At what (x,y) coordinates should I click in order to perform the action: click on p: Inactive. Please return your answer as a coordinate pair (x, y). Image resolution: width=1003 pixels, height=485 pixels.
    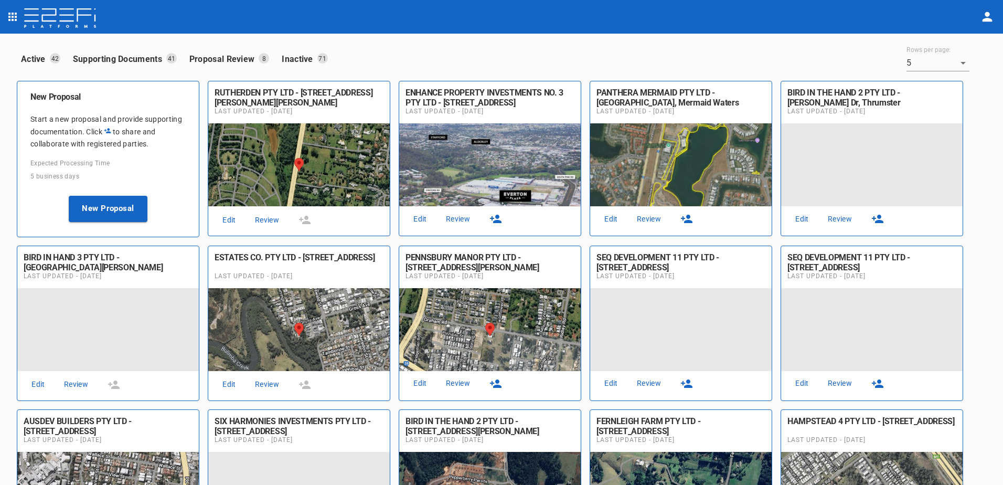
    Looking at the image, I should click on (299, 59).